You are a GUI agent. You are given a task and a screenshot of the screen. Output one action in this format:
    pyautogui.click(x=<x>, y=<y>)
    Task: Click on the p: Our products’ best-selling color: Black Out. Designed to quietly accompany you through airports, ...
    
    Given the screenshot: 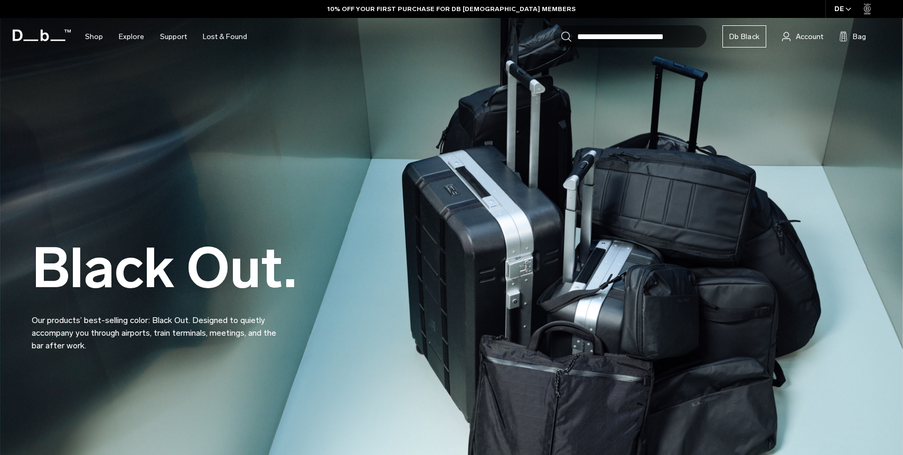 What is the action you would take?
    pyautogui.click(x=158, y=327)
    